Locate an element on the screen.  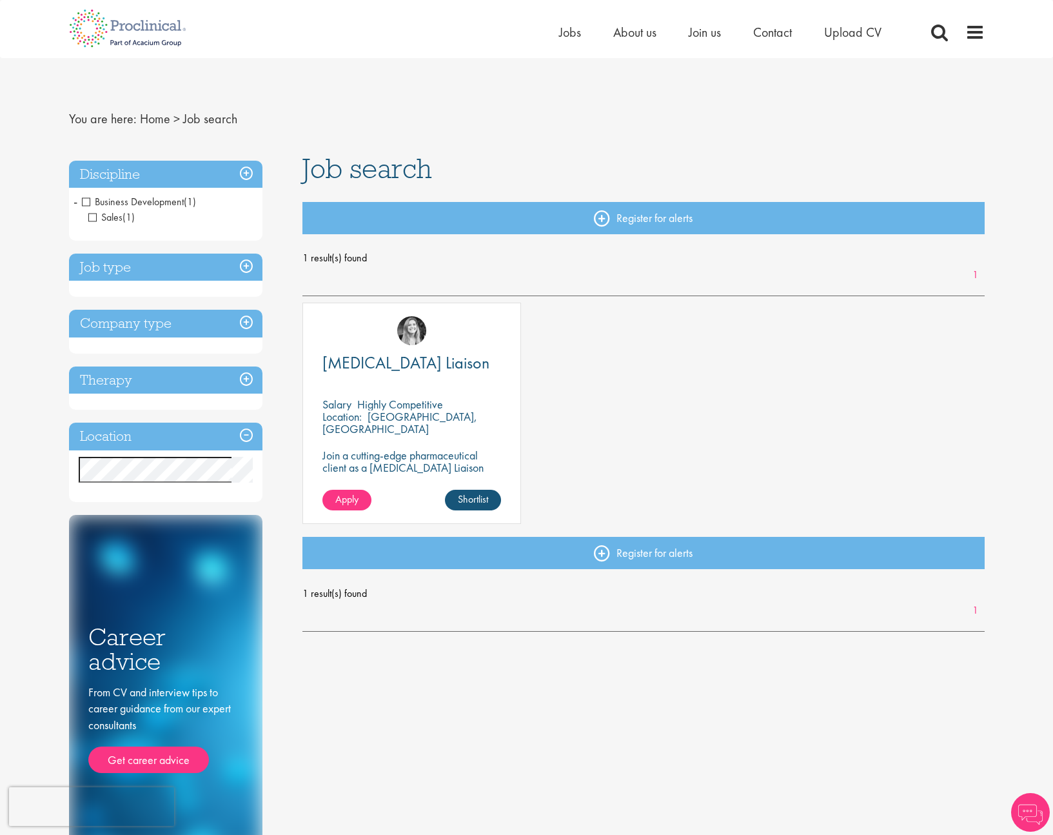
a: About us is located at coordinates (635, 32).